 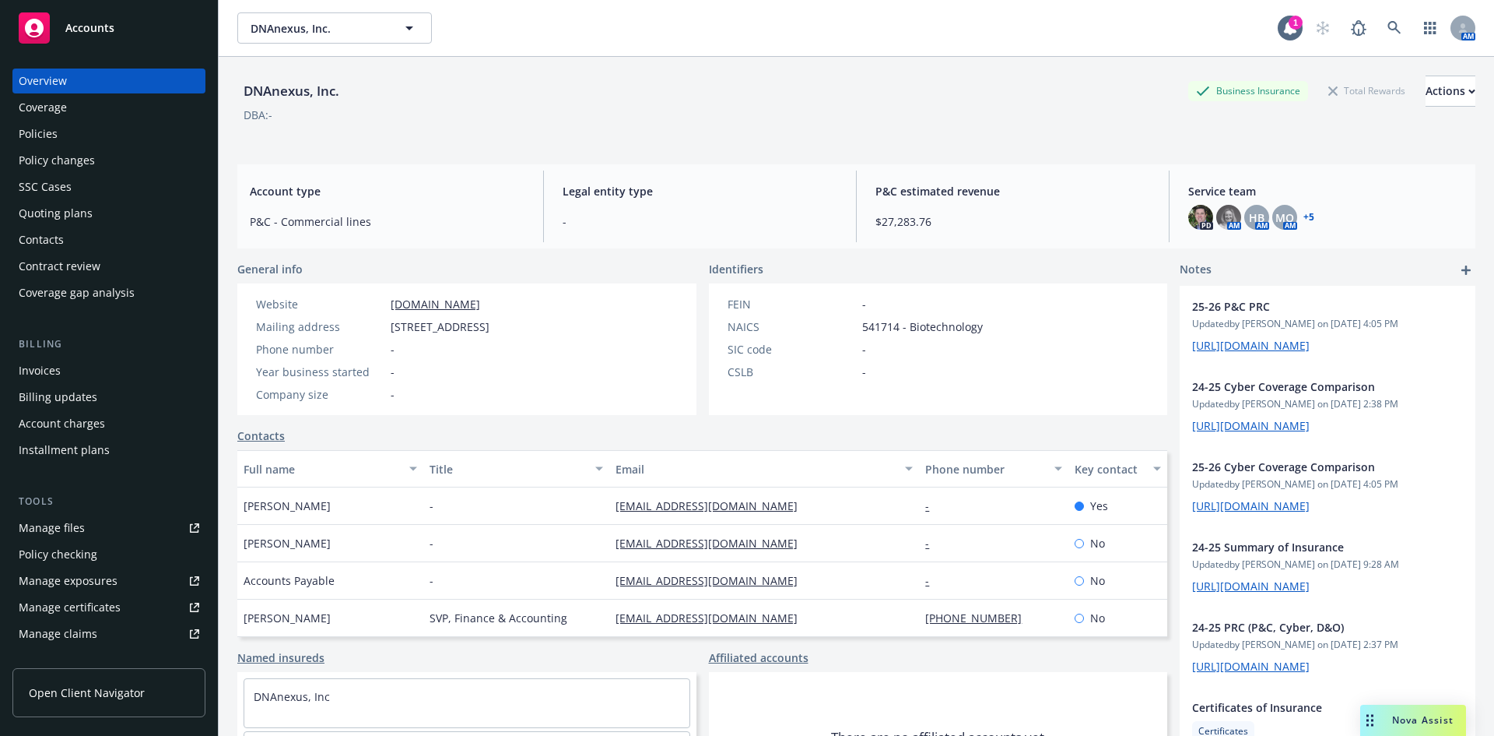 What do you see at coordinates (1308, 466) in the screenshot?
I see `span: 25-26 Cyber Coverage Comparison` at bounding box center [1308, 466].